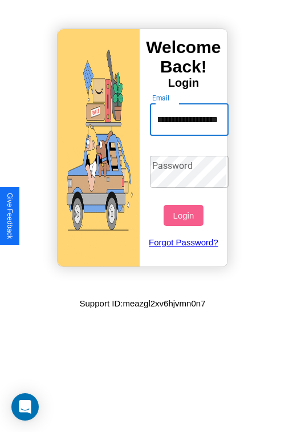 The image size is (285, 432). Describe the element at coordinates (99, 148) in the screenshot. I see `img: gif` at that location.